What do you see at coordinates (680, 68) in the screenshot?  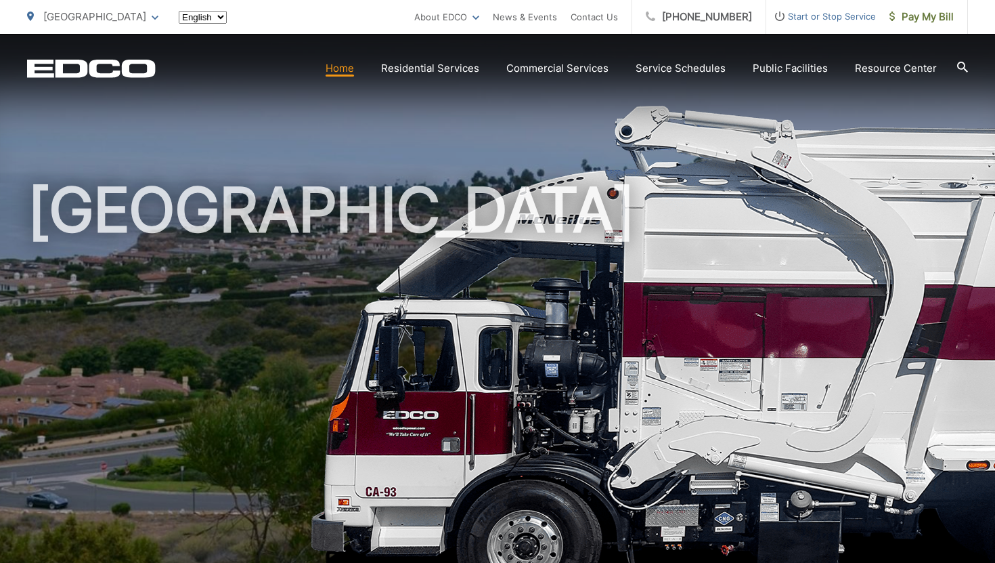 I see `a: Service Schedules` at bounding box center [680, 68].